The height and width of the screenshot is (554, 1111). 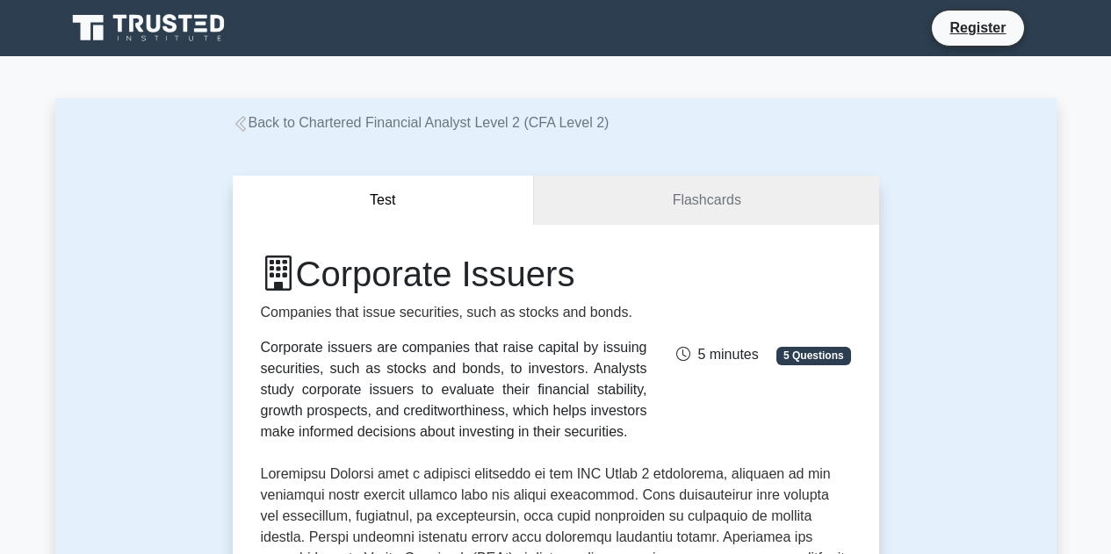 I want to click on a: Flashcards, so click(x=706, y=200).